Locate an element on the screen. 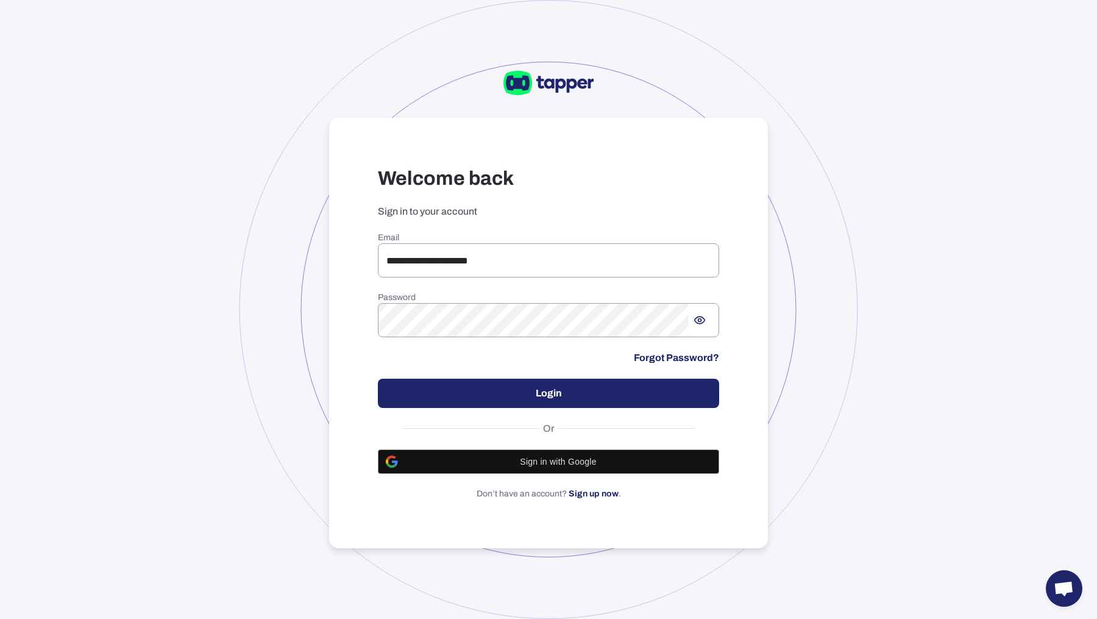 Image resolution: width=1097 pixels, height=619 pixels. button: Show password is located at coordinates (700, 320).